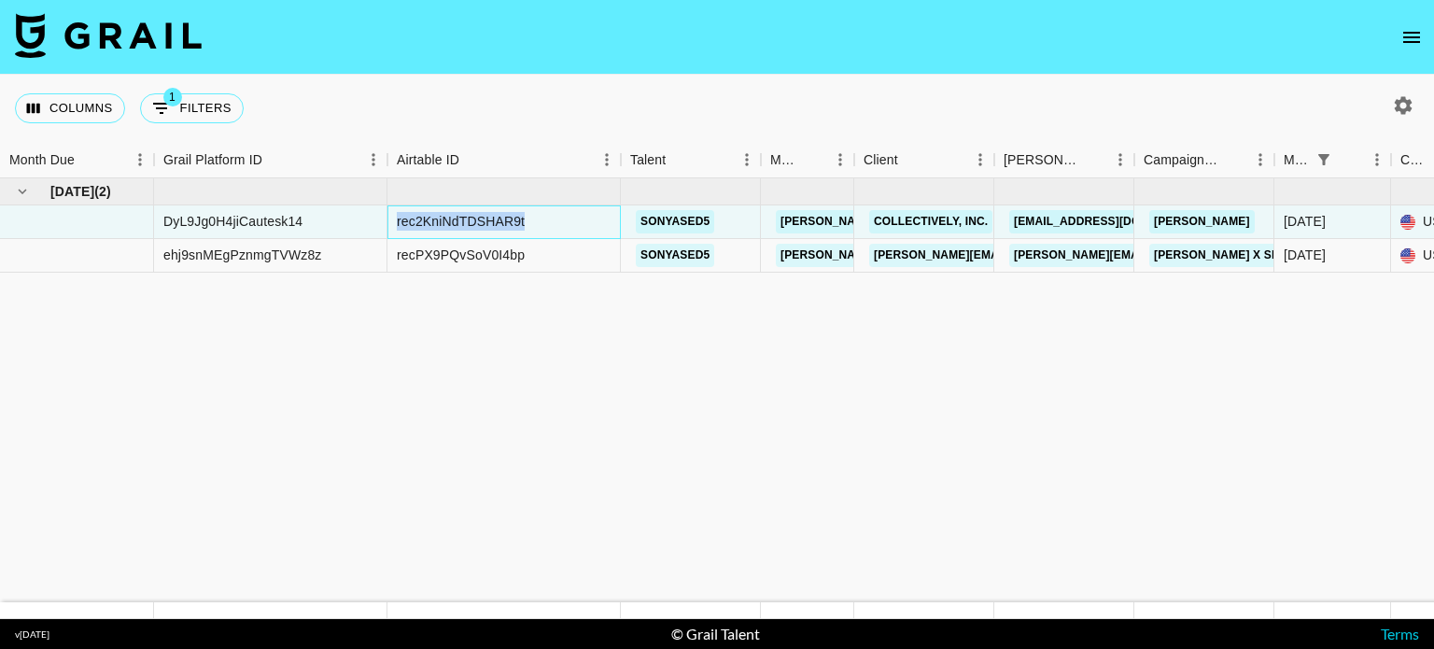 This screenshot has width=1434, height=649. What do you see at coordinates (232, 221) in the screenshot?
I see `div: DyL9Jg0H4jiCautesk14` at bounding box center [232, 221].